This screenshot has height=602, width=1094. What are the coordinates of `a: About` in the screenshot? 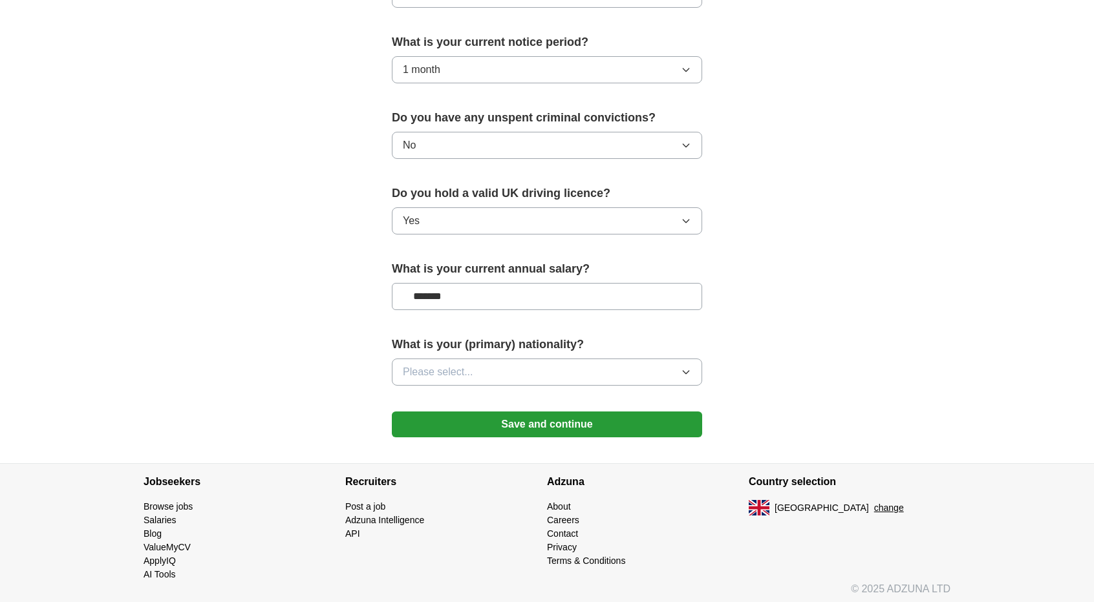 It's located at (558, 507).